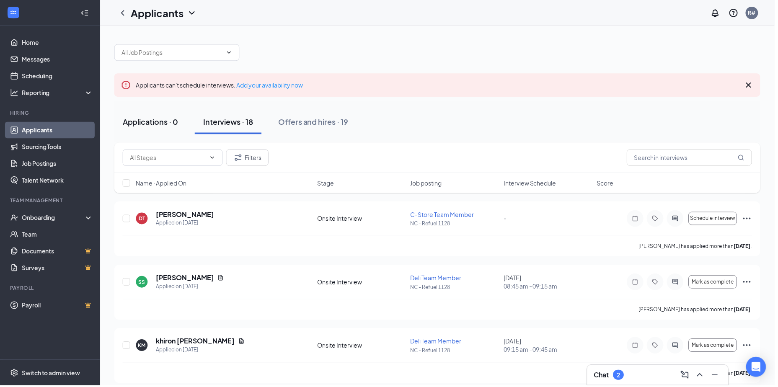  I want to click on div: Applications · 0, so click(151, 122).